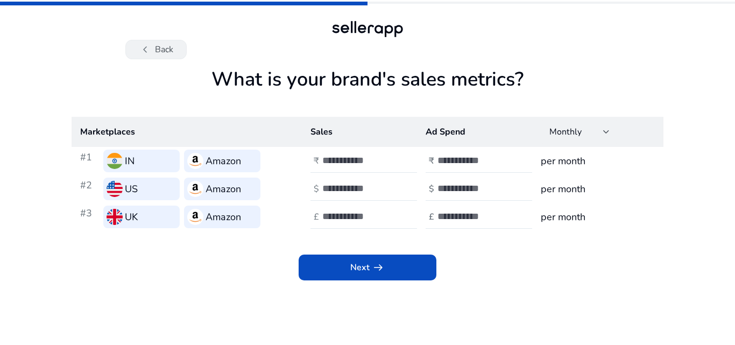 The width and height of the screenshot is (735, 345). What do you see at coordinates (115, 217) in the screenshot?
I see `img: uk.svg` at bounding box center [115, 217].